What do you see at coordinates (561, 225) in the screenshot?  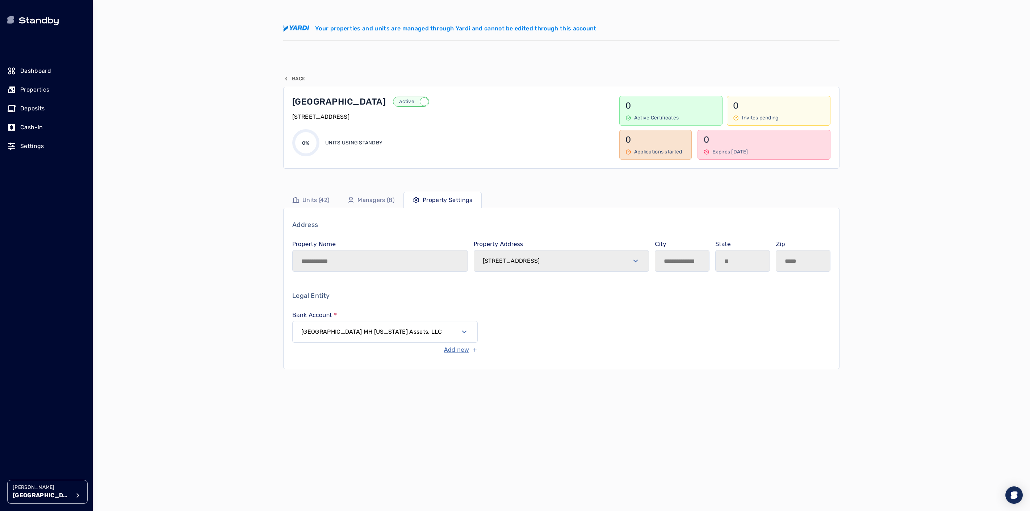 I see `p: Address` at bounding box center [561, 225].